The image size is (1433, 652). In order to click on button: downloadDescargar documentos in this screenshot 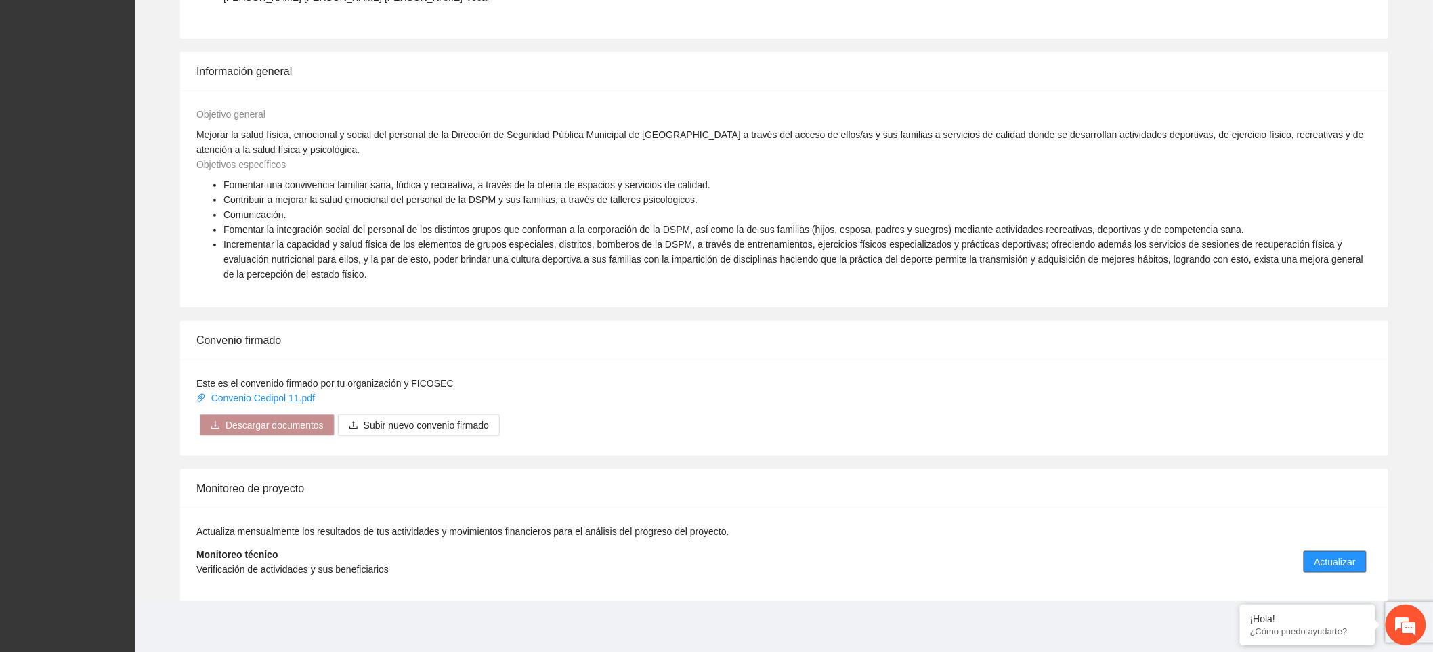, I will do `click(267, 425)`.